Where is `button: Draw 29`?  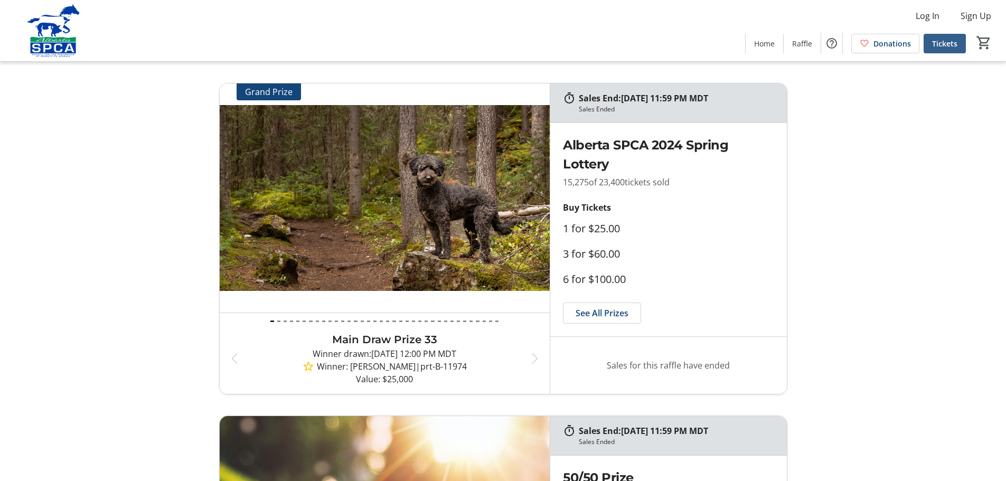
button: Draw 29 is located at coordinates (452, 321).